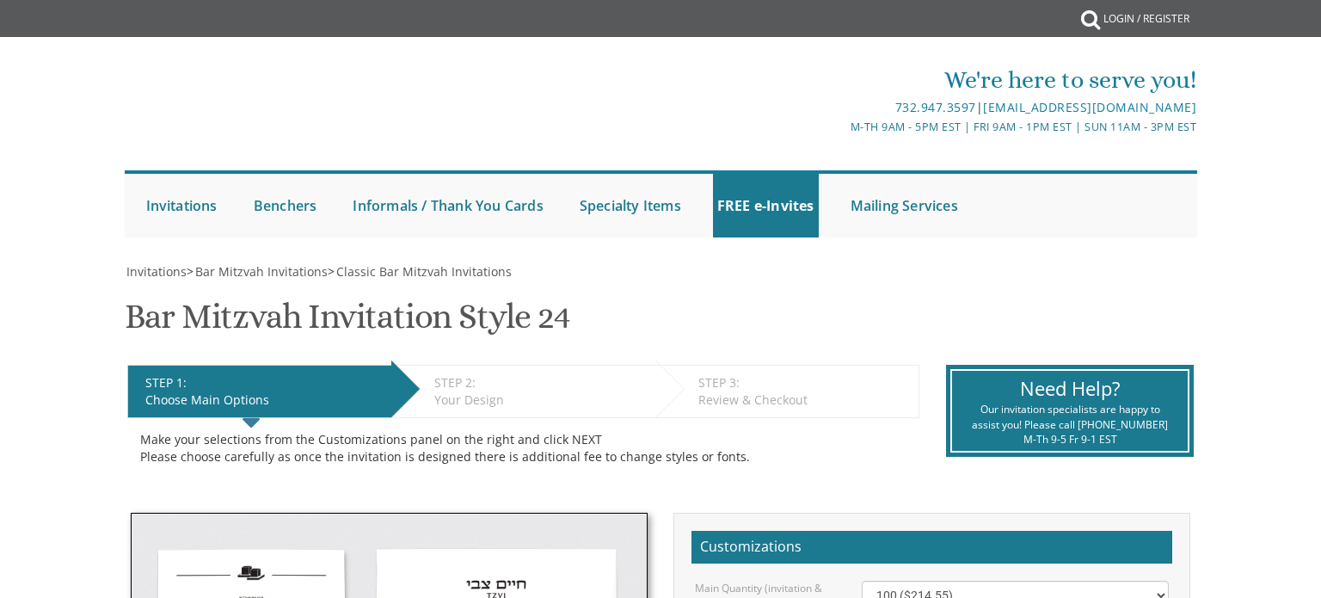  Describe the element at coordinates (264, 383) in the screenshot. I see `div: STEP 1:` at that location.